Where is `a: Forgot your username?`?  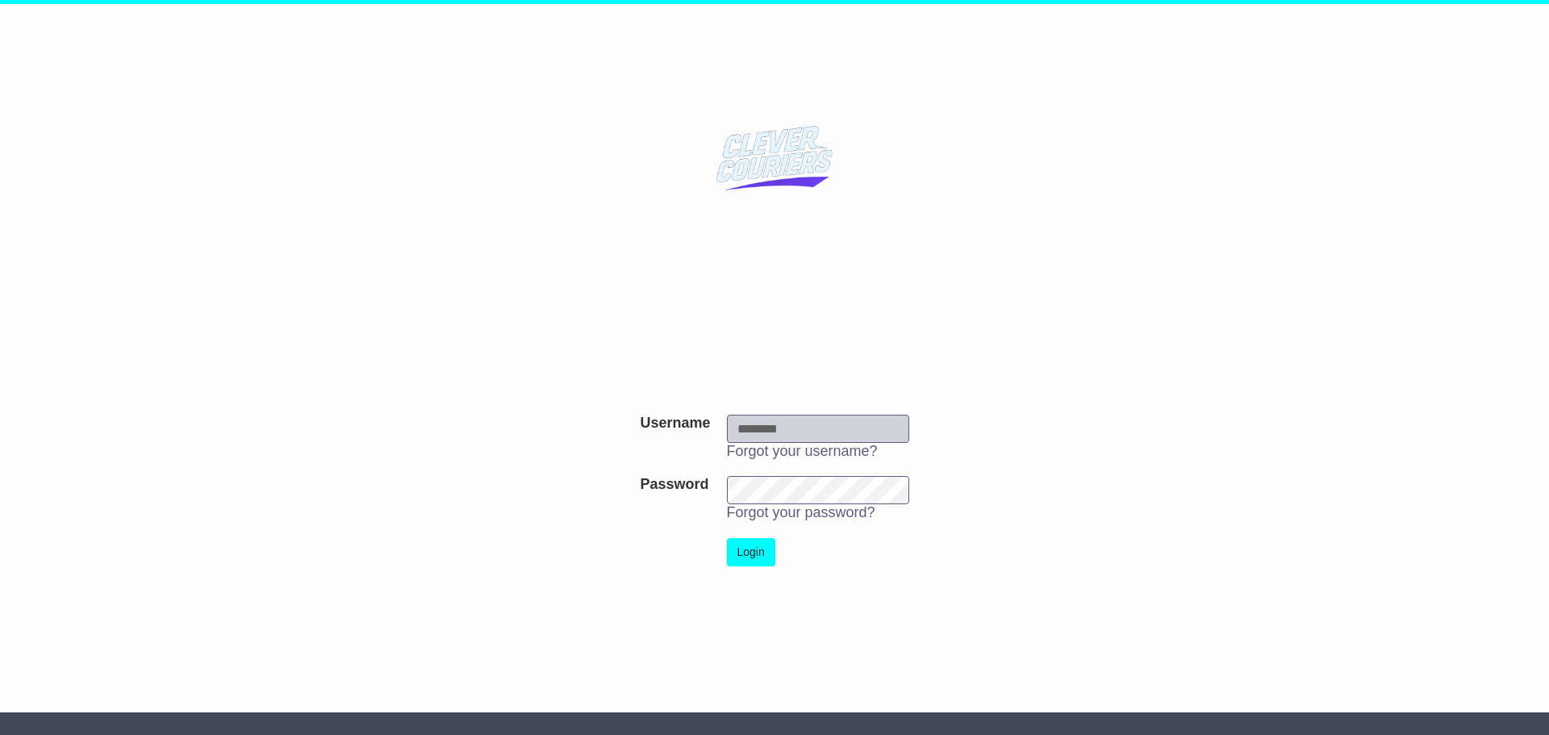
a: Forgot your username? is located at coordinates (802, 451).